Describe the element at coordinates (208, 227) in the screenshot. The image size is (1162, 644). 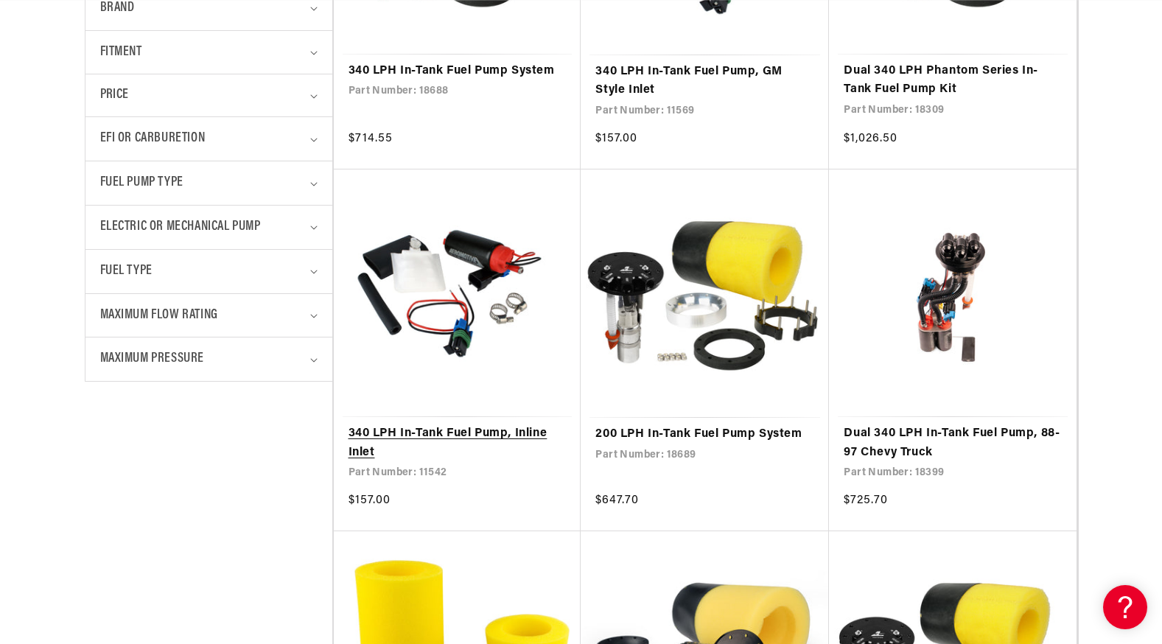
I see `summary: Electric or Mechanical Pump (0 selected)` at that location.